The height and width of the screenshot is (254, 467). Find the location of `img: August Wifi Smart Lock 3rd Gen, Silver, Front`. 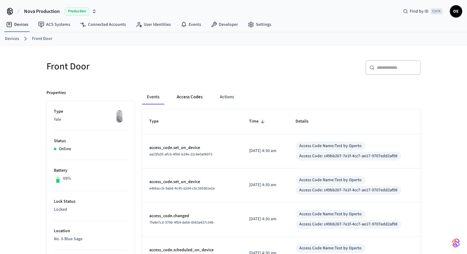

img: August Wifi Smart Lock 3rd Gen, Silver, Front is located at coordinates (119, 116).